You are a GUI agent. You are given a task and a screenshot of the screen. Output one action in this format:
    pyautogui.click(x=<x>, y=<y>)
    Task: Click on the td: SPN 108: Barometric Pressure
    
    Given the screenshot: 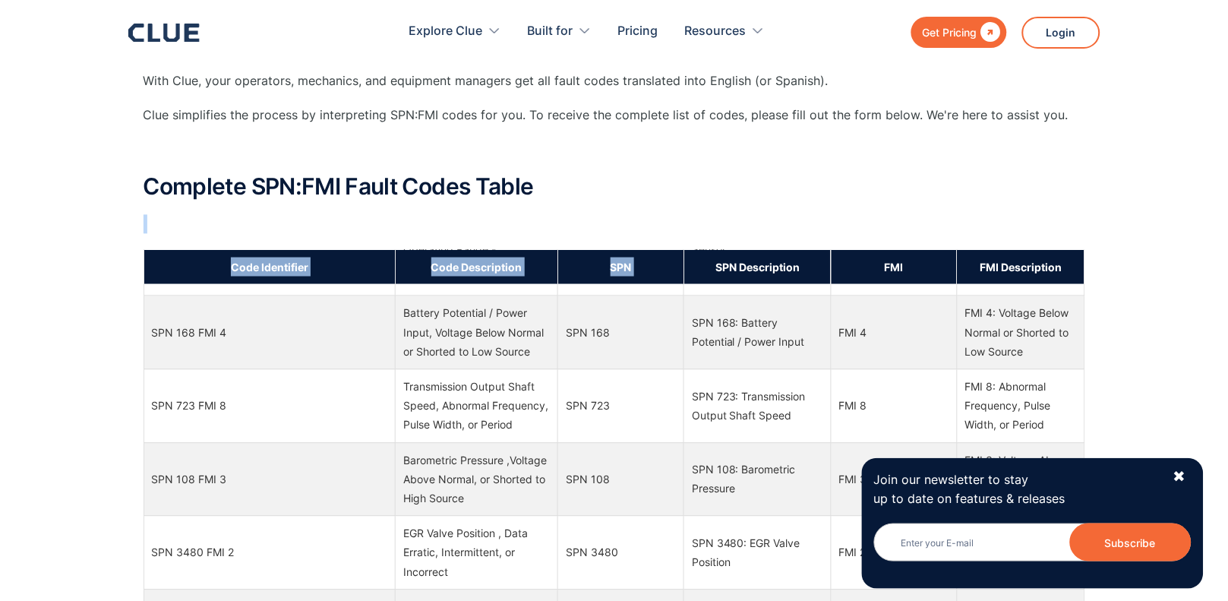 What is the action you would take?
    pyautogui.click(x=758, y=479)
    